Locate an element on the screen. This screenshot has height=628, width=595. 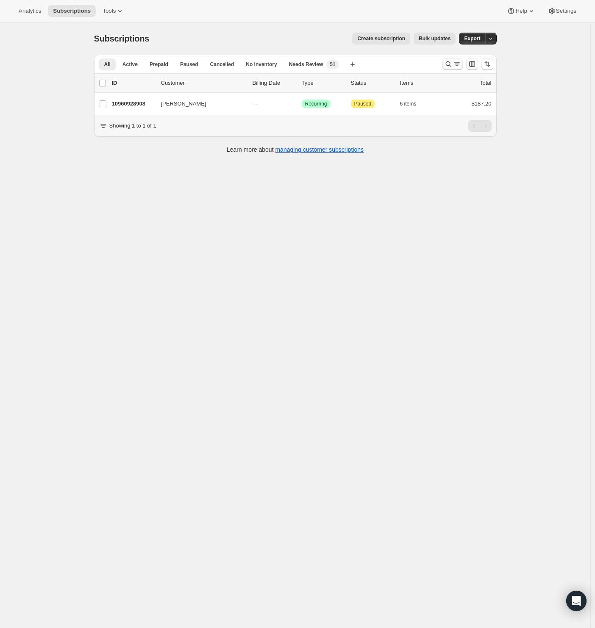
a: managing customer subscriptions is located at coordinates (319, 150).